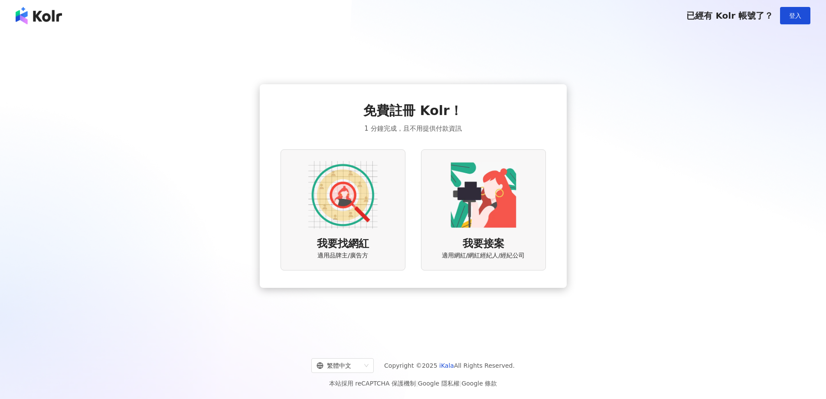 This screenshot has width=826, height=399. What do you see at coordinates (483, 255) in the screenshot?
I see `span: 適用網紅/網紅經紀人/經紀公司` at bounding box center [483, 255].